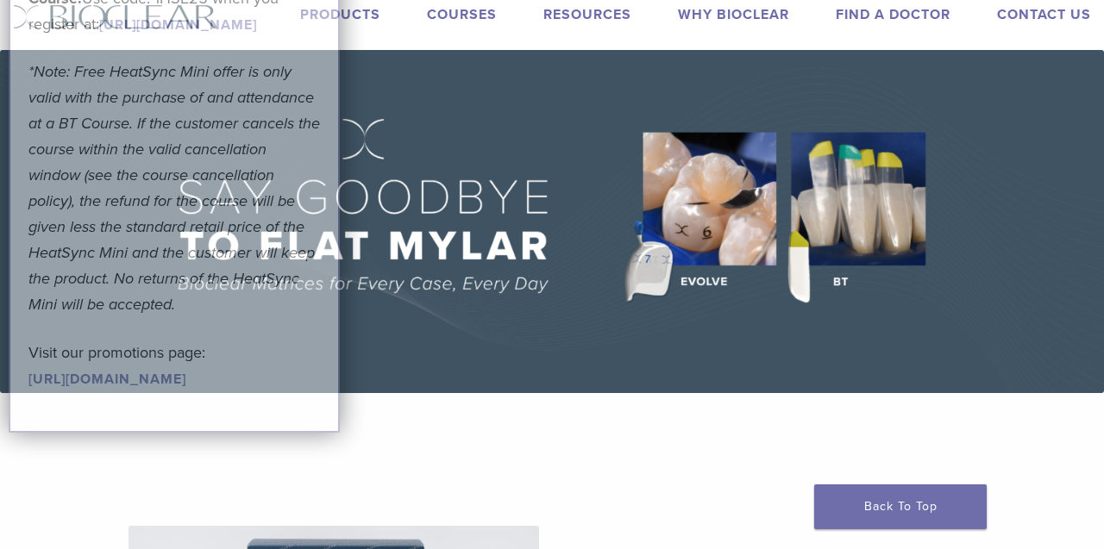 The height and width of the screenshot is (549, 1104). What do you see at coordinates (892, 15) in the screenshot?
I see `a: Find A Doctor` at bounding box center [892, 15].